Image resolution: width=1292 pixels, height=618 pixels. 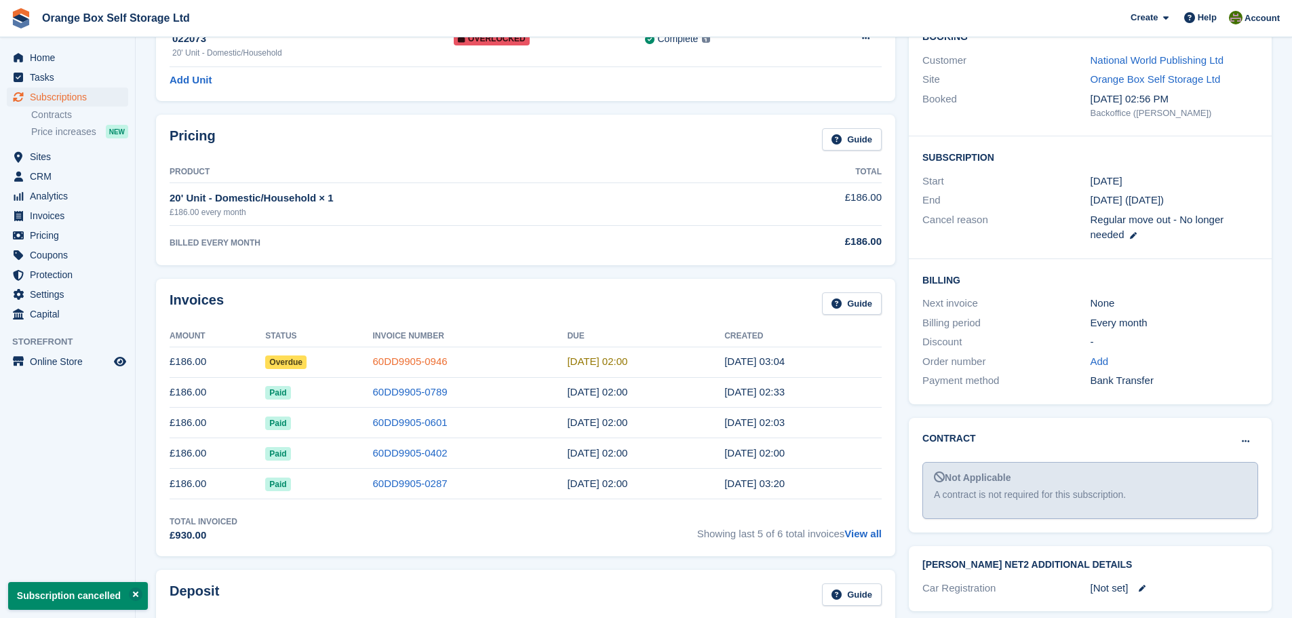 I want to click on span: Tasks, so click(x=71, y=77).